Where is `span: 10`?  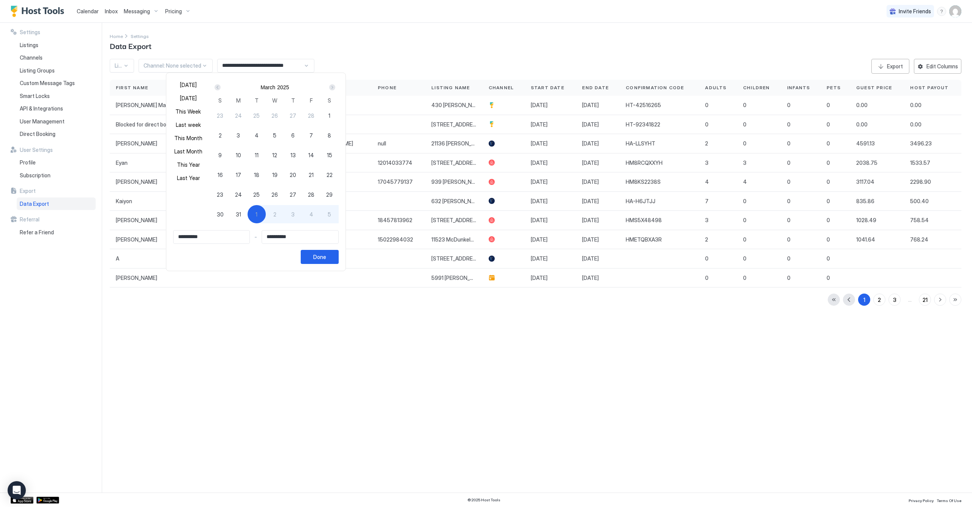
span: 10 is located at coordinates (239, 155).